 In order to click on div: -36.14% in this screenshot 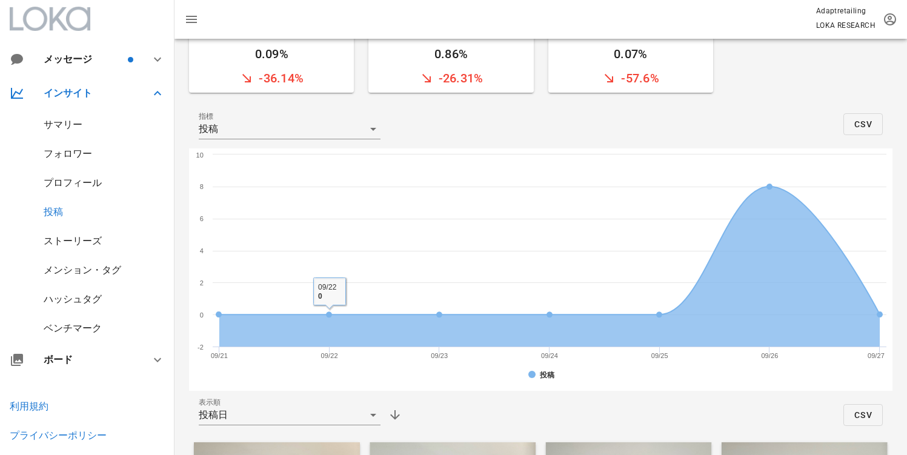, I will do `click(271, 78)`.